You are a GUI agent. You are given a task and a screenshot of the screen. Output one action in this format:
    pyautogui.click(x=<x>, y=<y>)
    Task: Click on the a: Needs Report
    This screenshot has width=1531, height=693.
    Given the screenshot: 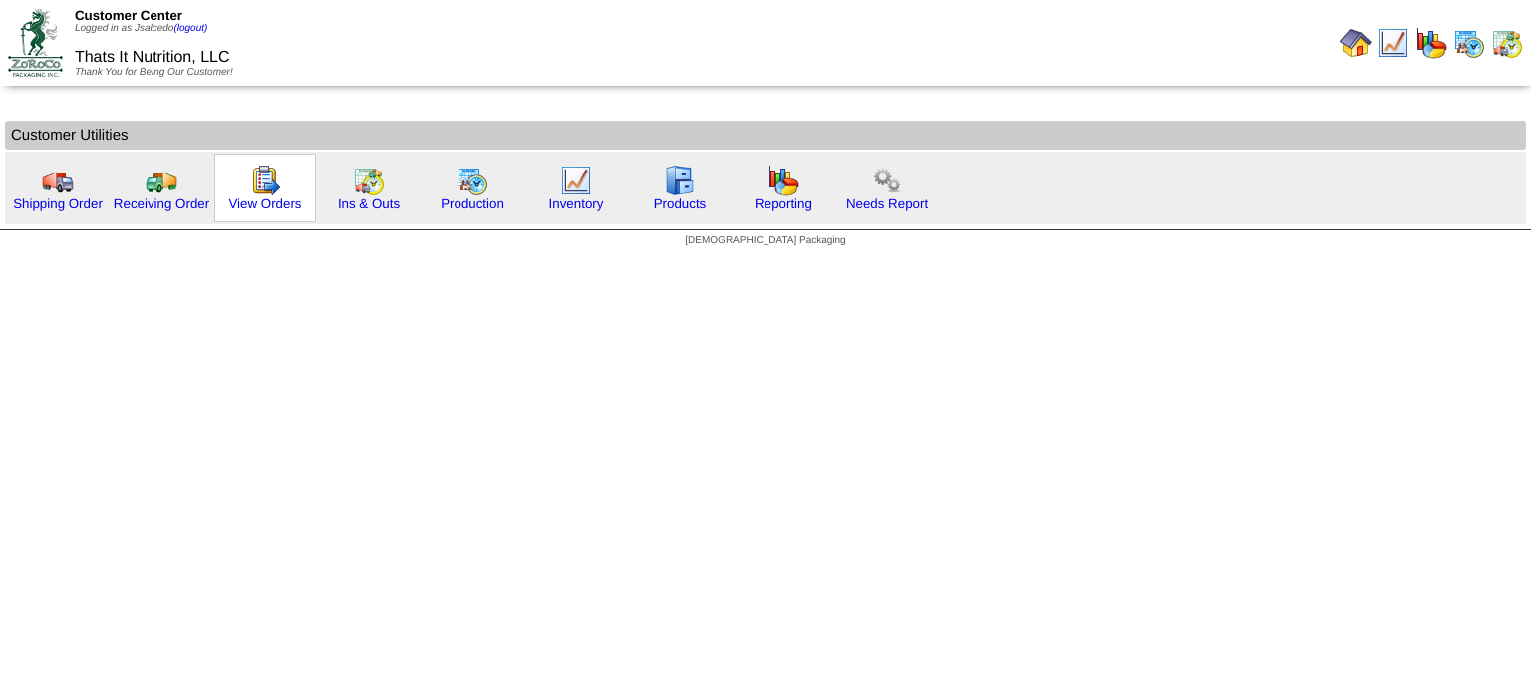 What is the action you would take?
    pyautogui.click(x=887, y=203)
    